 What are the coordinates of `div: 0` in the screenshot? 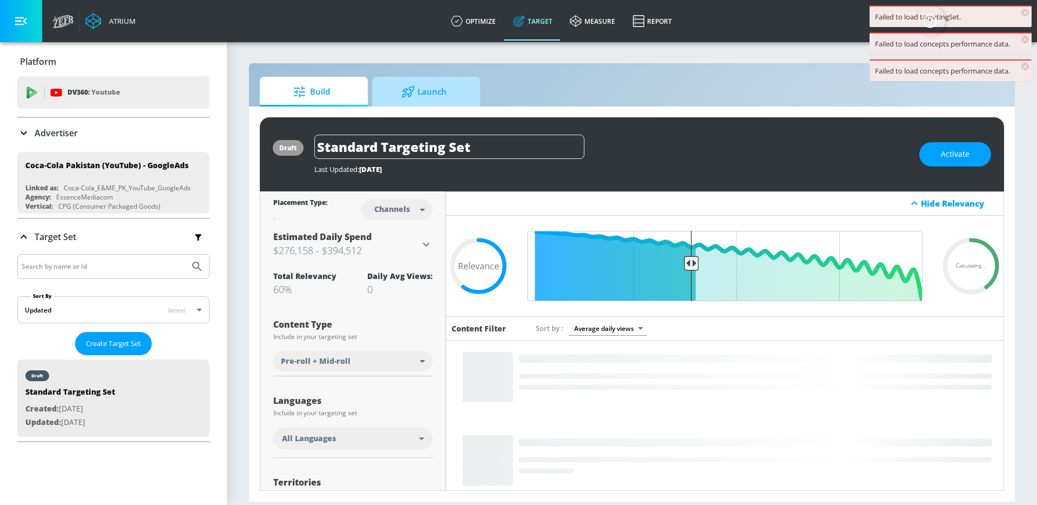 It's located at (400, 289).